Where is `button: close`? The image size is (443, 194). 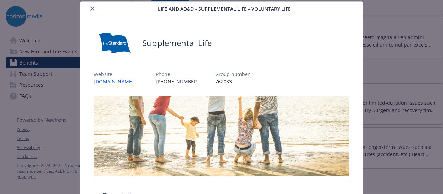
button: close is located at coordinates (92, 9).